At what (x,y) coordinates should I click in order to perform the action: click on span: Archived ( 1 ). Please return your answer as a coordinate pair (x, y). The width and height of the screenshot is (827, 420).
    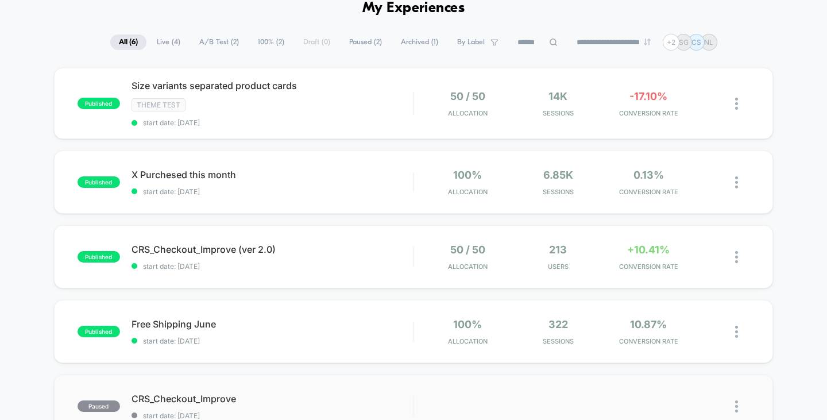
    Looking at the image, I should click on (419, 42).